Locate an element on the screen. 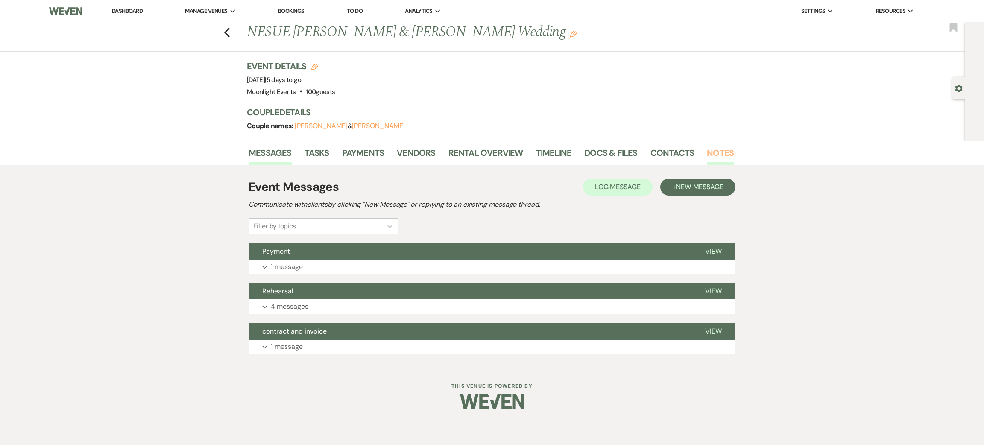 This screenshot has height=445, width=984. a: Bookings is located at coordinates (291, 11).